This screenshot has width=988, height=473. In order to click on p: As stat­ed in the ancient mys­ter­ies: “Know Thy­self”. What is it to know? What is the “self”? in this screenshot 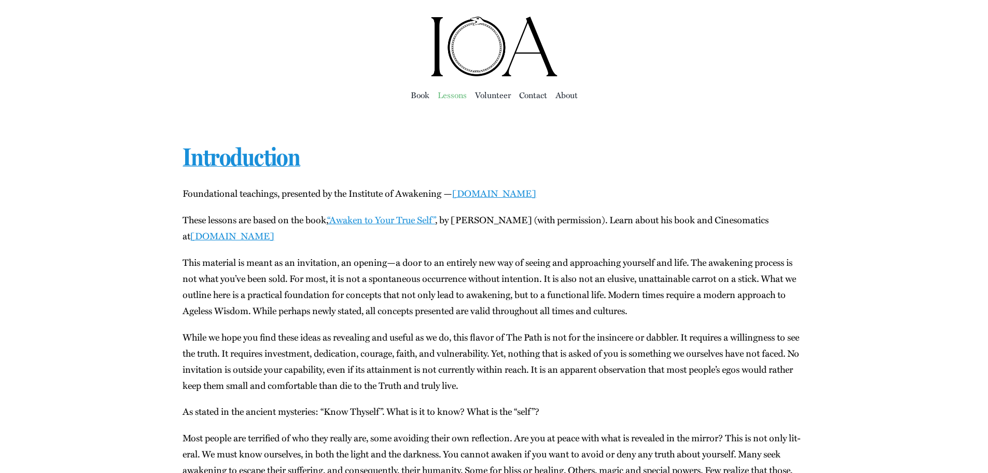, I will do `click(494, 411)`.